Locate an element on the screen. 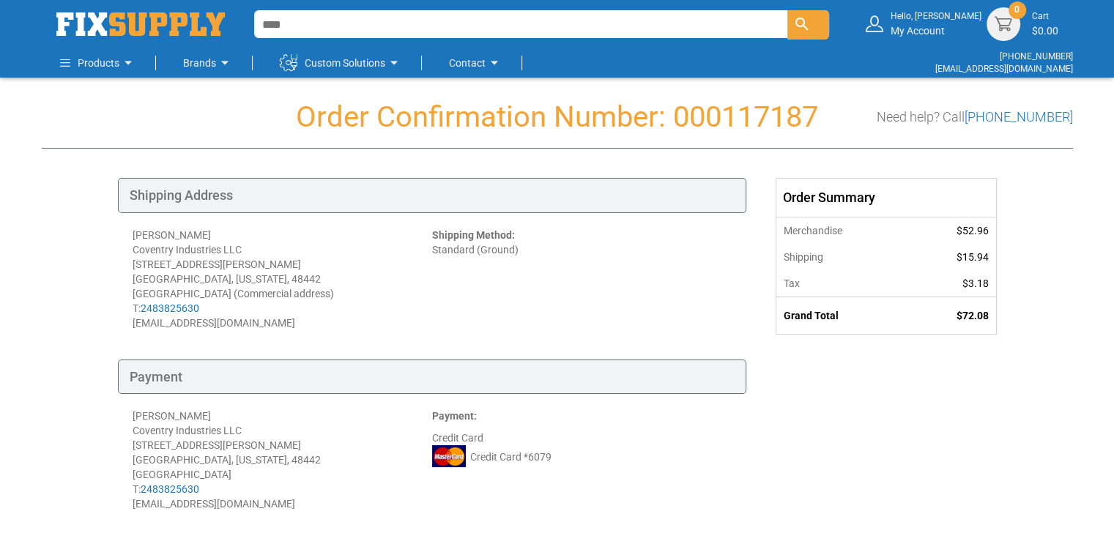  img: MC is located at coordinates (449, 456).